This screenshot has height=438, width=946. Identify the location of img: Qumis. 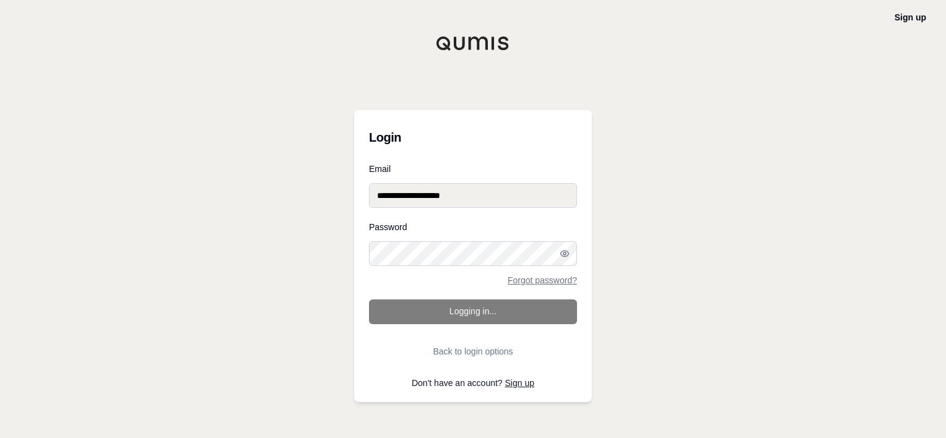
(473, 43).